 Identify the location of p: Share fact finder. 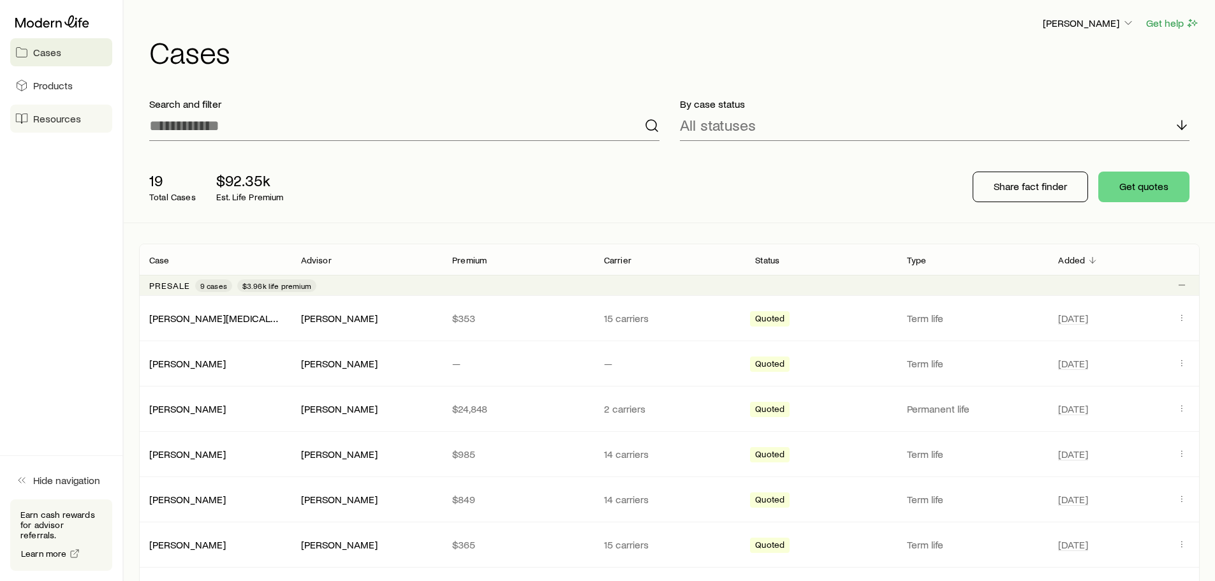
(1030, 186).